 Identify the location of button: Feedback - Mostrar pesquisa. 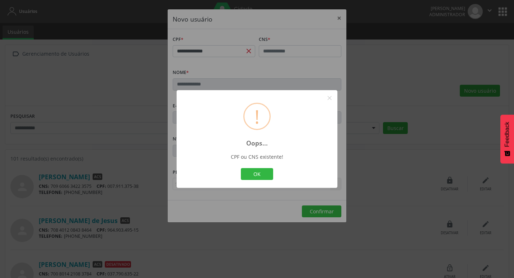
(507, 139).